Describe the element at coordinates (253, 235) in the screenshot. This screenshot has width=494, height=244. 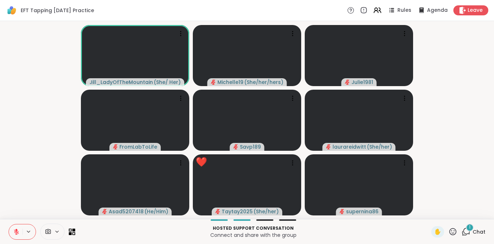
I see `p: Connect and share with the group` at that location.